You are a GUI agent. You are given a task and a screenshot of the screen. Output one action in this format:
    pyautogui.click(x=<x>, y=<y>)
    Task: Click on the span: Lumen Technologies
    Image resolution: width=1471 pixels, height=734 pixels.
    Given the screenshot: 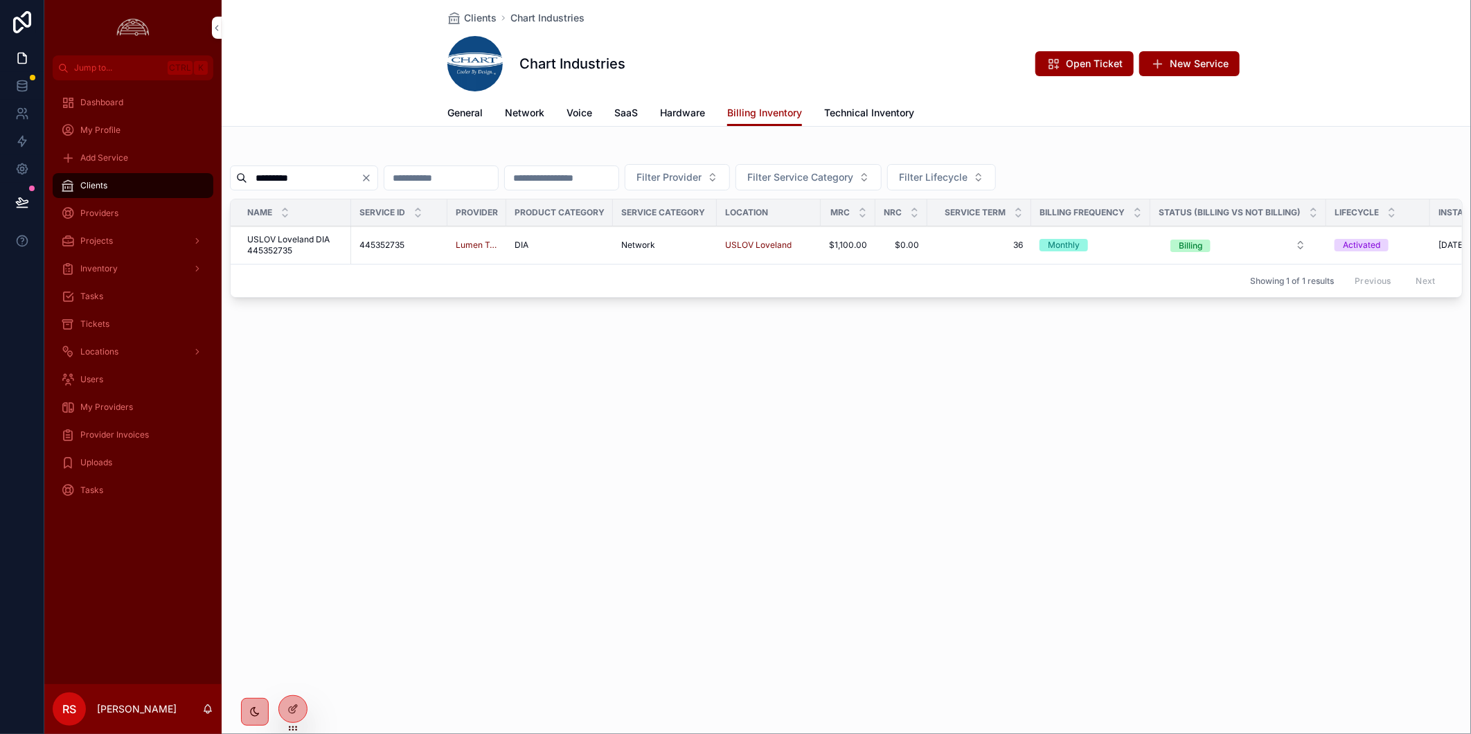 What is the action you would take?
    pyautogui.click(x=476, y=245)
    